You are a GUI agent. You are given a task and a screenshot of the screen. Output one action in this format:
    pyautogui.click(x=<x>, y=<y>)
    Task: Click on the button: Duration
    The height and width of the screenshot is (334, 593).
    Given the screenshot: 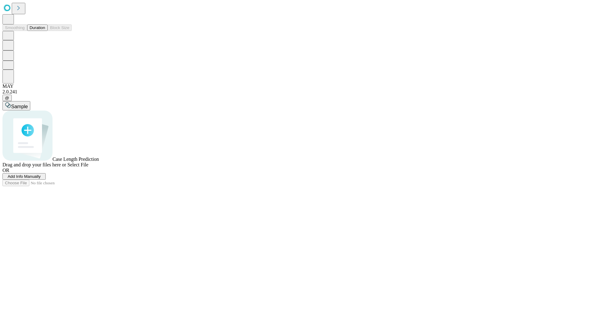 What is the action you would take?
    pyautogui.click(x=37, y=27)
    